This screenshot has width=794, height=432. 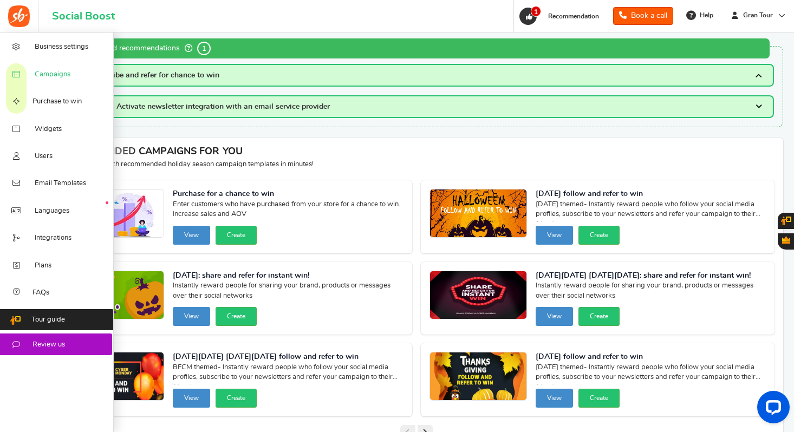 I want to click on span: Campaigns, so click(x=53, y=75).